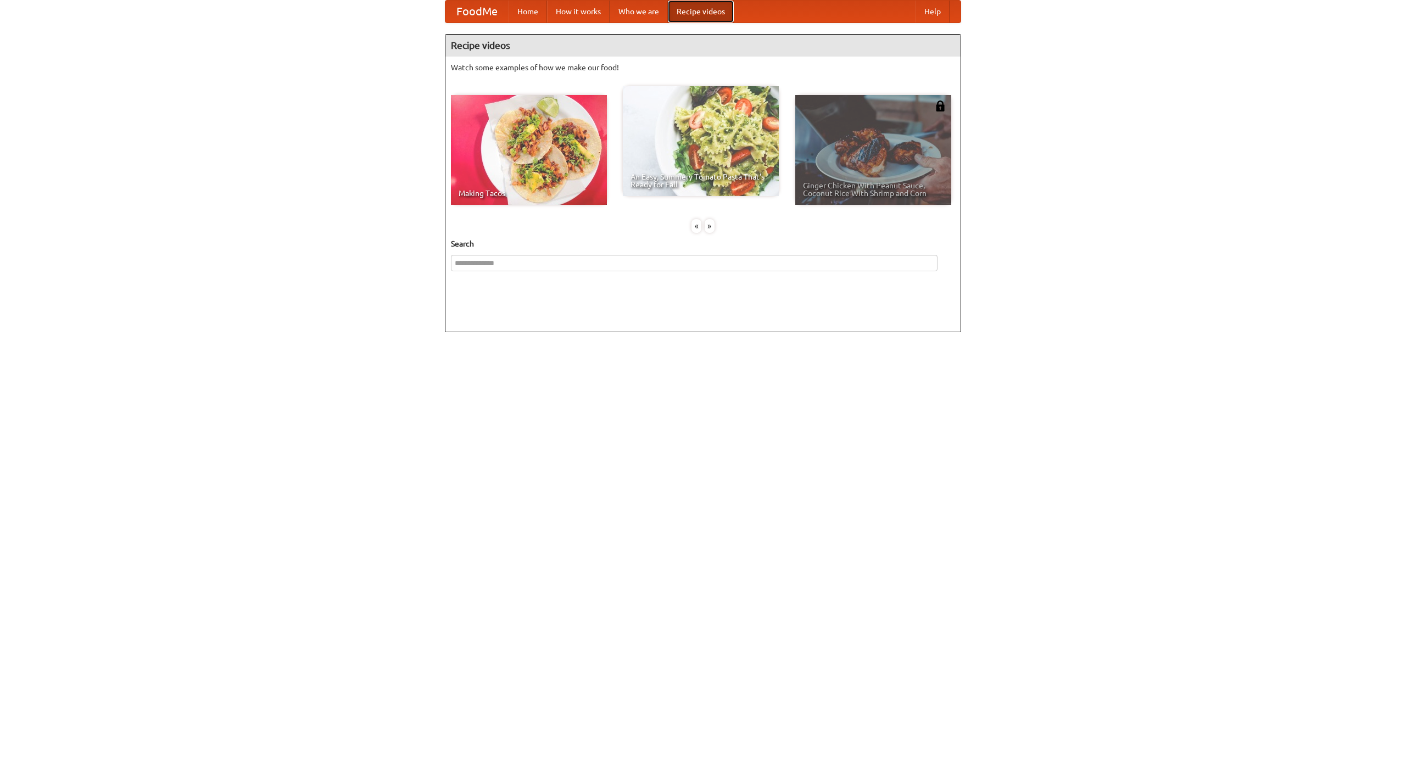 This screenshot has width=1406, height=777. I want to click on h5: Search, so click(703, 244).